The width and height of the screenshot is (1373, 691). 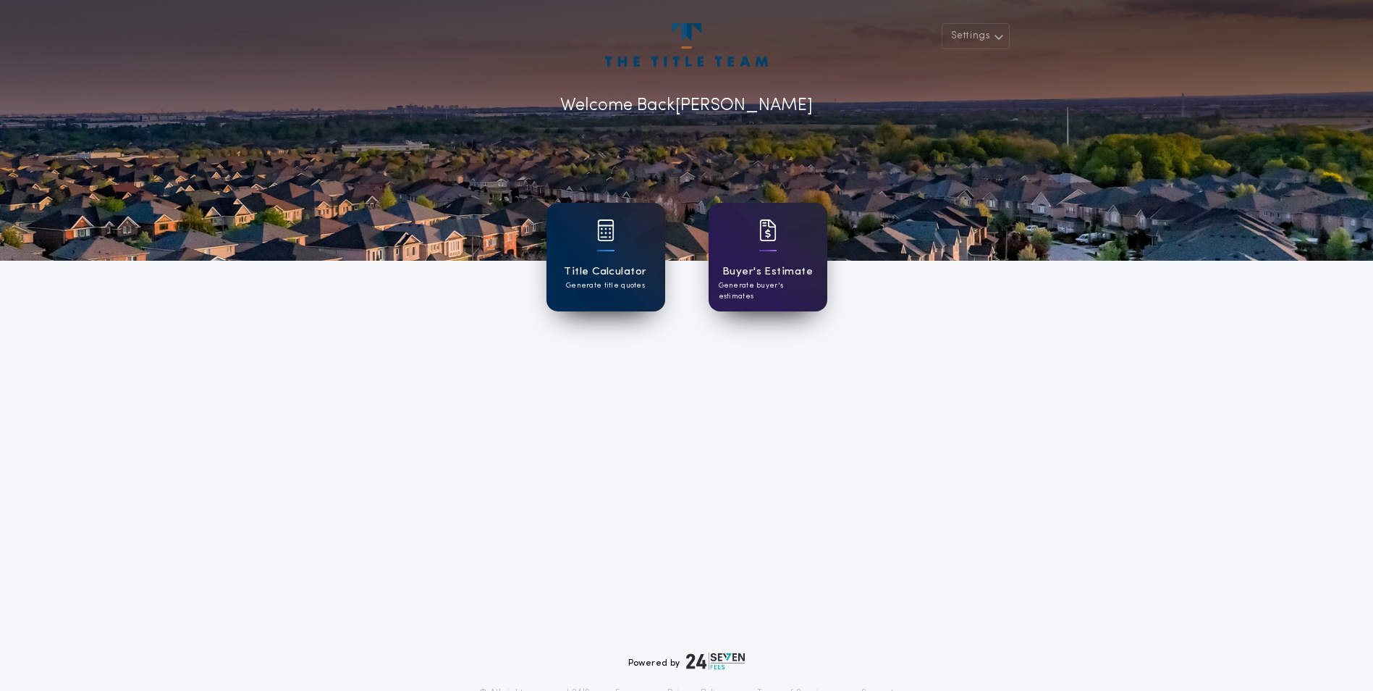 I want to click on h1: Buyer's Estimate, so click(x=767, y=271).